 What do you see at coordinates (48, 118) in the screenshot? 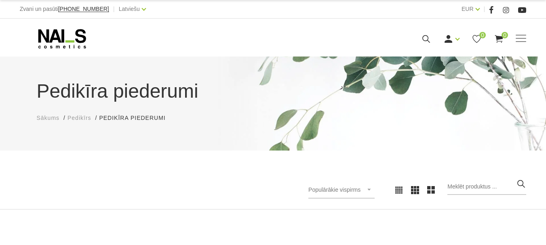
I see `a: Sākums` at bounding box center [48, 118].